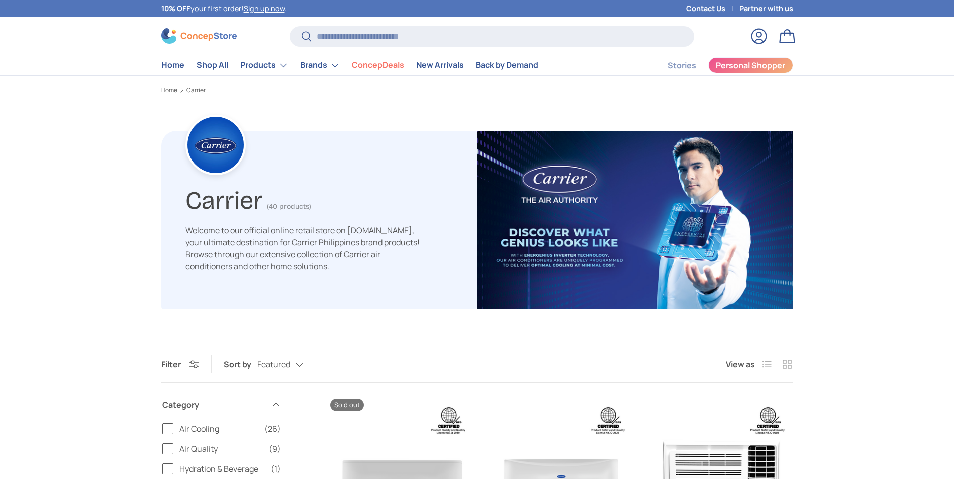 The width and height of the screenshot is (954, 479). What do you see at coordinates (196, 90) in the screenshot?
I see `a: Carrier` at bounding box center [196, 90].